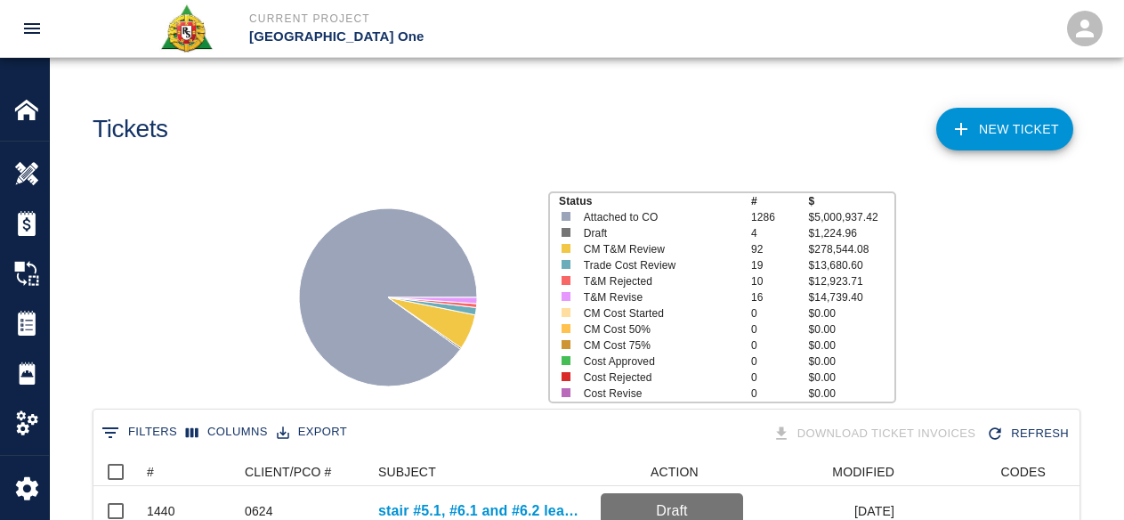 The height and width of the screenshot is (520, 1124). What do you see at coordinates (658, 329) in the screenshot?
I see `p: CM Cost 50%` at bounding box center [658, 329].